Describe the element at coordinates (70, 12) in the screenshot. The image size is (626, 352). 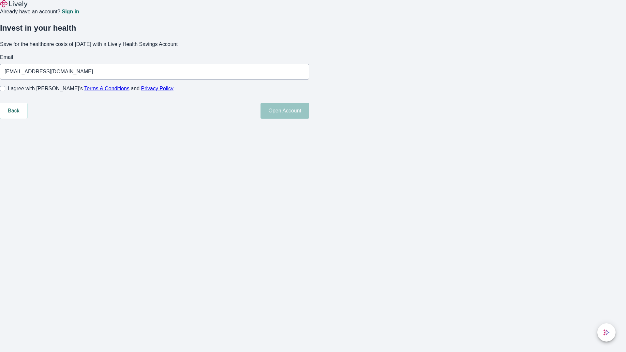
I see `div: Sign in` at that location.